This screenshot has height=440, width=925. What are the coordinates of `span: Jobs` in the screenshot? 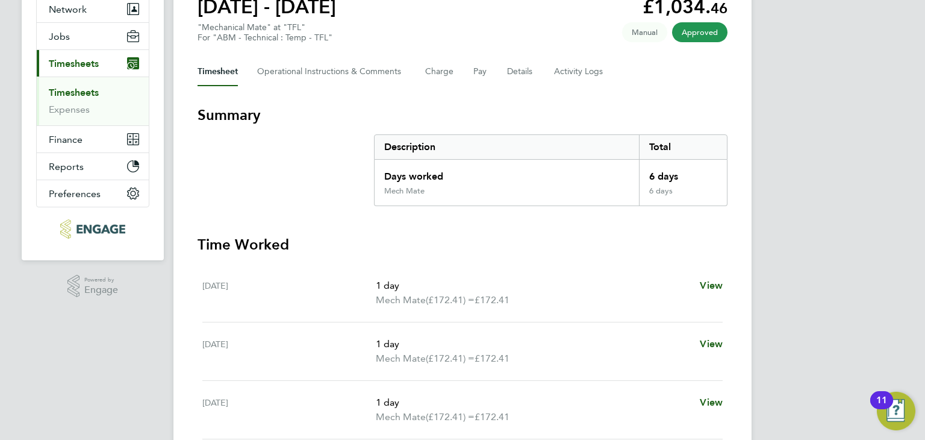 It's located at (59, 36).